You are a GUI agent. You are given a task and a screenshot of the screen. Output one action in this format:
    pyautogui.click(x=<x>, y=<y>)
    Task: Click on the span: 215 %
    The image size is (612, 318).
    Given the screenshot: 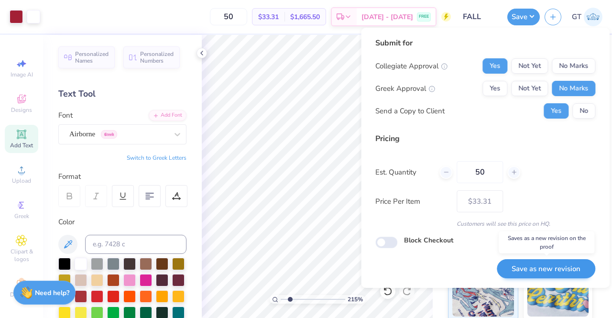 What is the action you would take?
    pyautogui.click(x=355, y=299)
    